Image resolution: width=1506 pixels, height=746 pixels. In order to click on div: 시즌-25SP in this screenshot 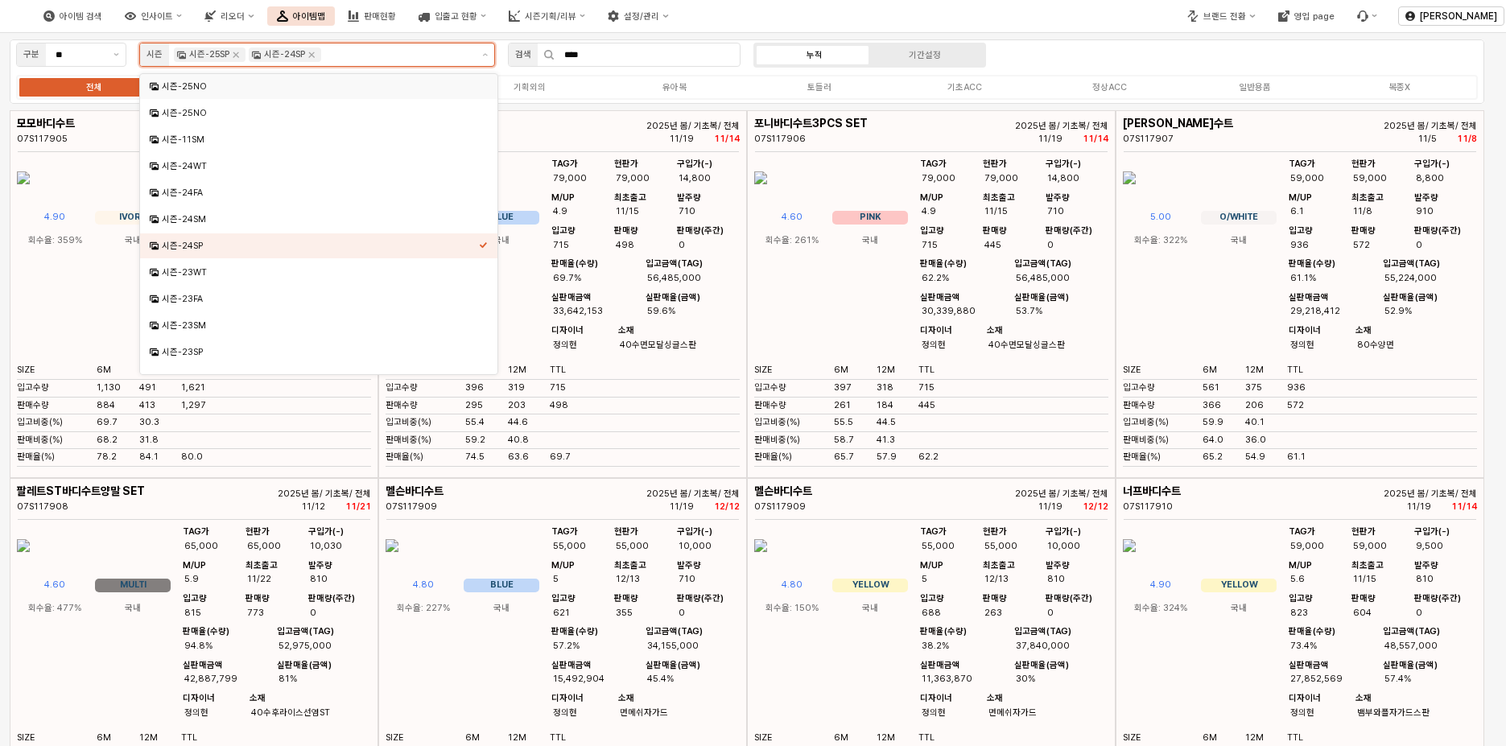, I will do `click(209, 55)`.